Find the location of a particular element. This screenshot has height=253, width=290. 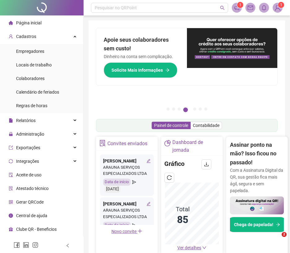

span: notification is located at coordinates (237, 8).